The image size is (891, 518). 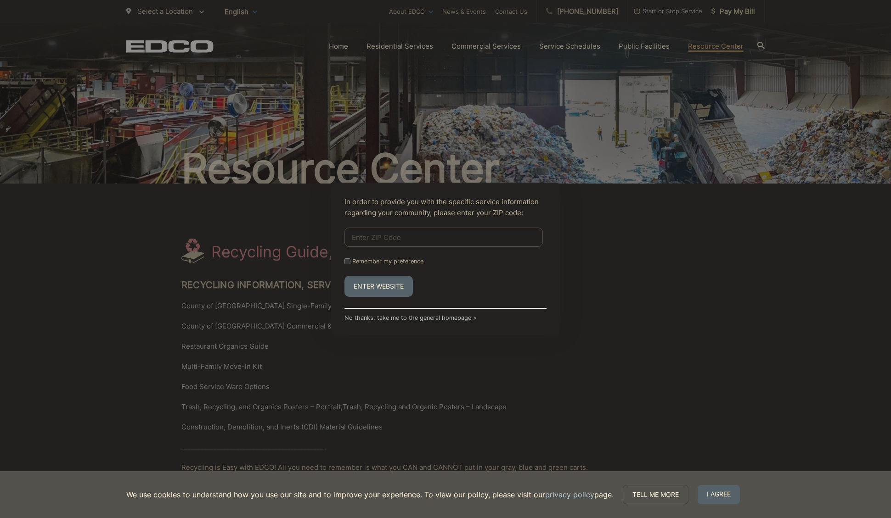 What do you see at coordinates (378, 286) in the screenshot?
I see `button: Enter Website` at bounding box center [378, 286].